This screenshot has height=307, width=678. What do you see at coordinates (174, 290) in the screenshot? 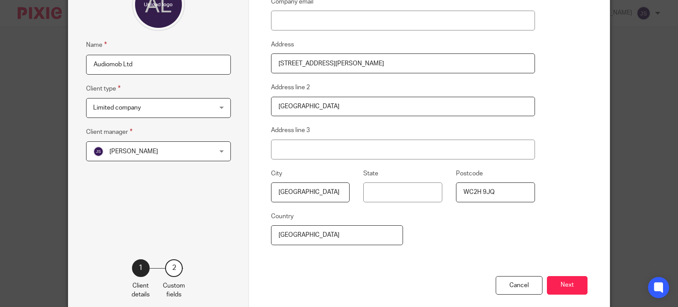
I see `p: Custom fields` at bounding box center [174, 290].